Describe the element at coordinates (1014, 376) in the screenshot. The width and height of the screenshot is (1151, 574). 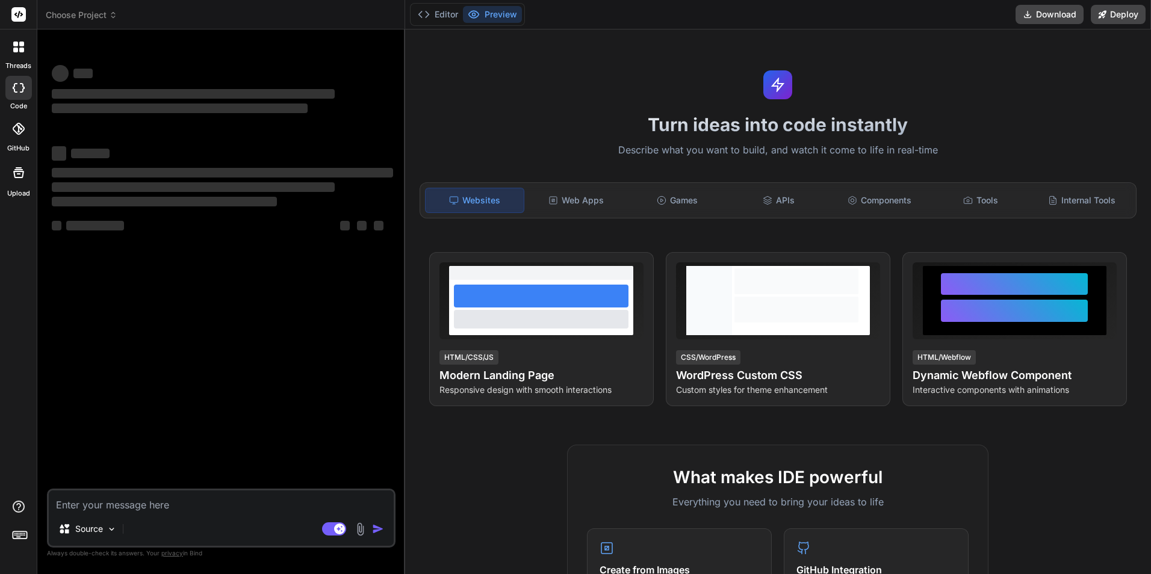
I see `h4: Dynamic Webflow Component` at that location.